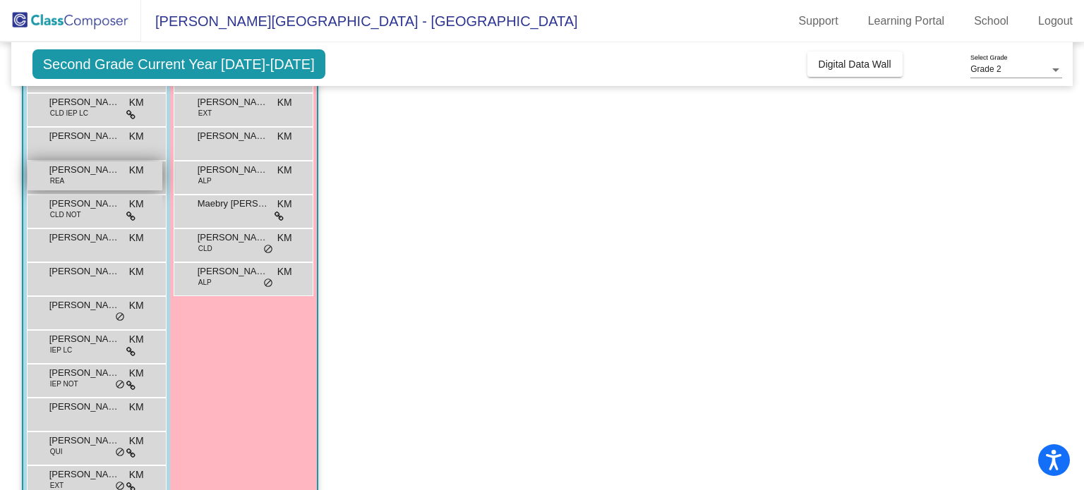 The image size is (1084, 490). I want to click on span: REA, so click(57, 181).